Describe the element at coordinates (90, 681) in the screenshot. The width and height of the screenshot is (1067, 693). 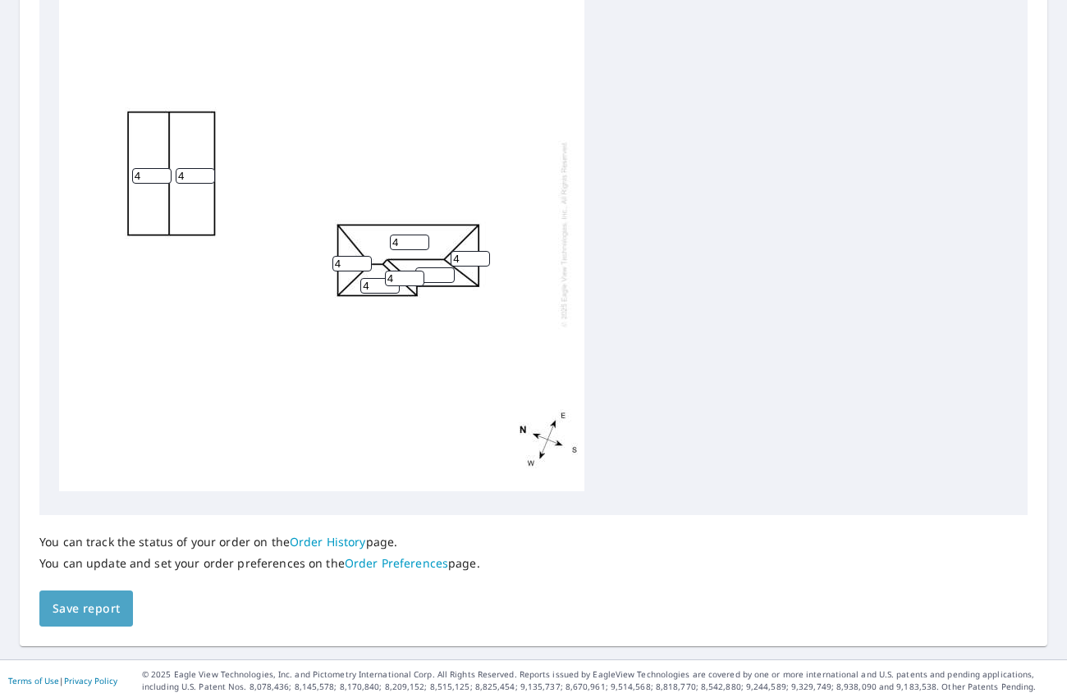
I see `a: Privacy Policy` at that location.